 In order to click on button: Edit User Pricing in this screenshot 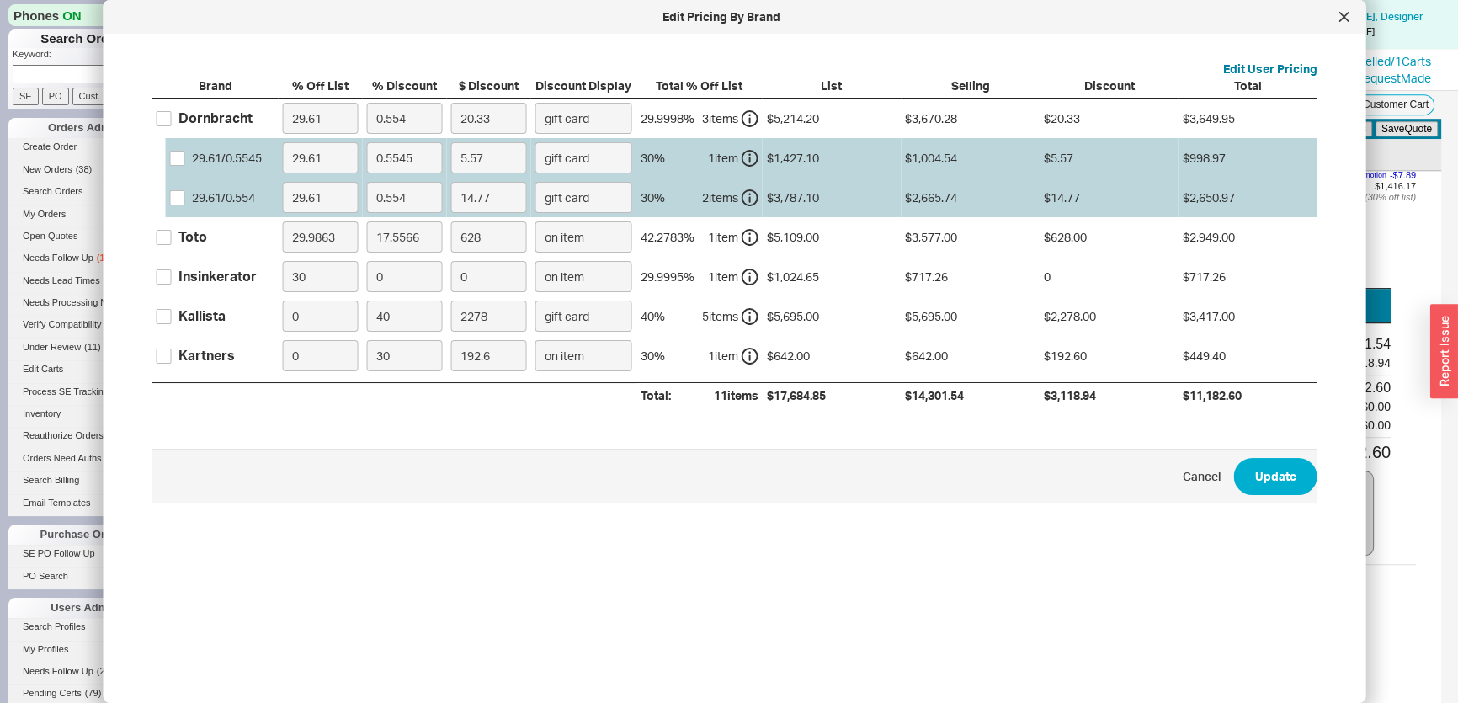, I will do `click(1270, 69)`.